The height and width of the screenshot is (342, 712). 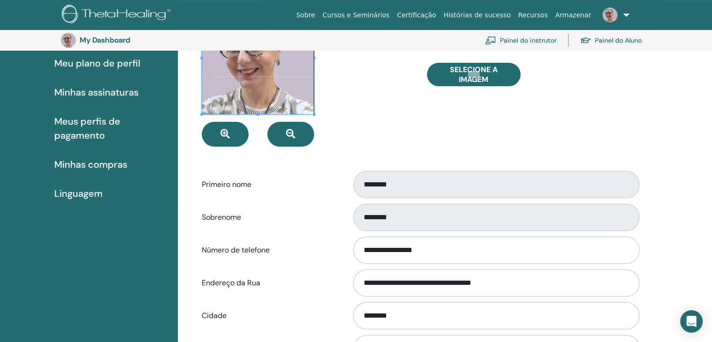 I want to click on input: Selecione a imagem, so click(x=474, y=74).